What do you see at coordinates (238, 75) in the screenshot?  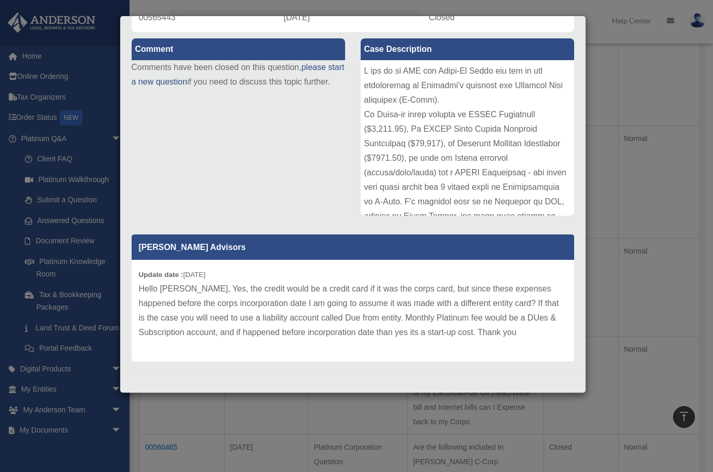 I see `p: Comments have been closed on this question, if you need to discuss this topic further.` at bounding box center [238, 75].